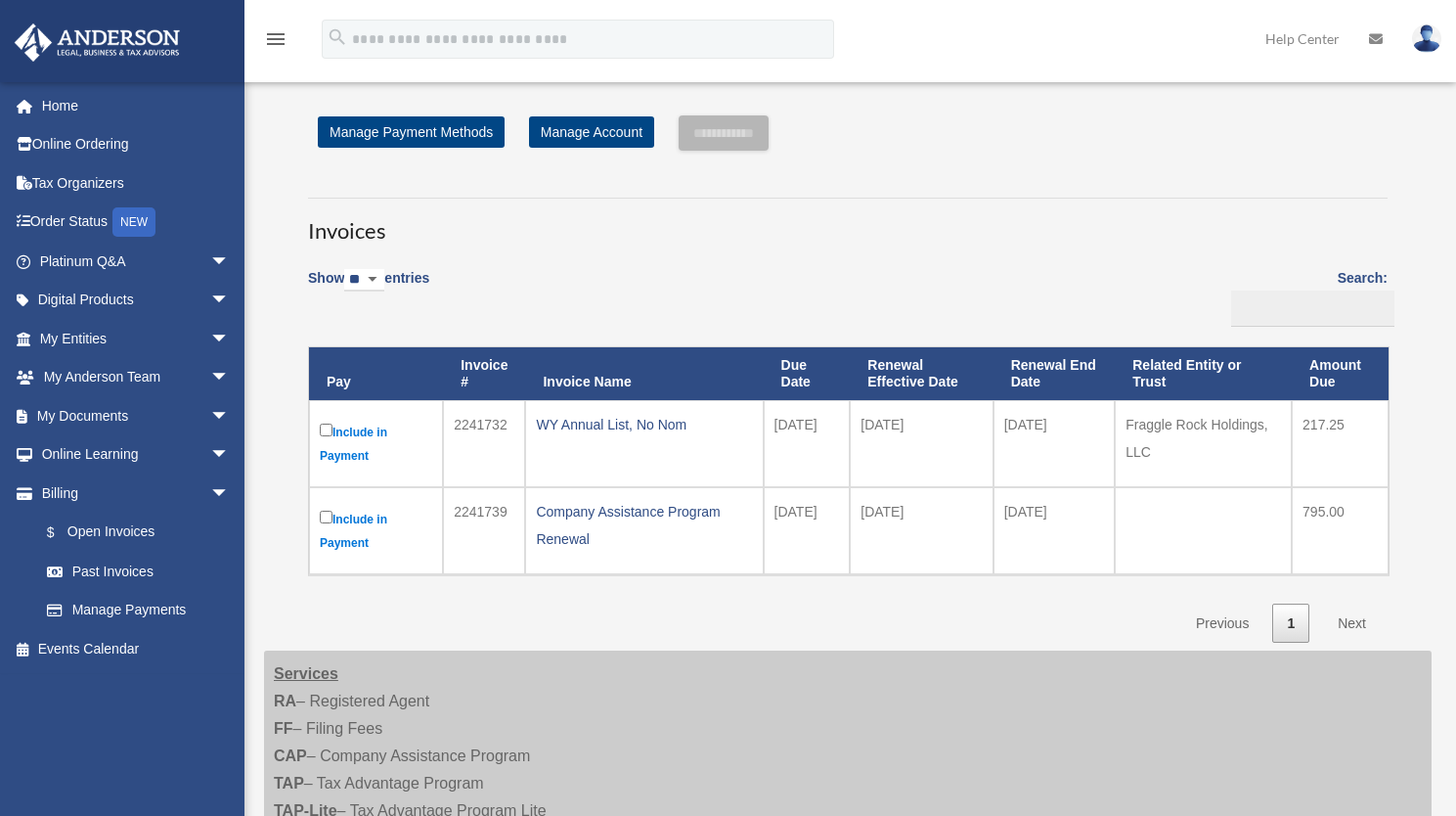  Describe the element at coordinates (289, 782) in the screenshot. I see `strong: TAP` at that location.